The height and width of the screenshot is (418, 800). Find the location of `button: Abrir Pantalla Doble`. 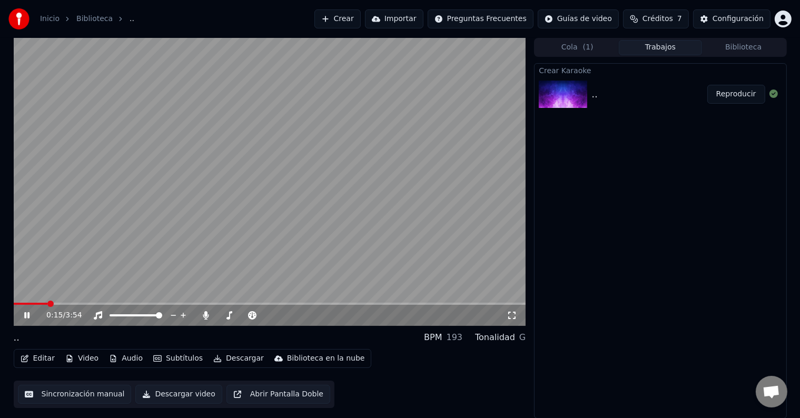

button: Abrir Pantalla Doble is located at coordinates (278, 395).